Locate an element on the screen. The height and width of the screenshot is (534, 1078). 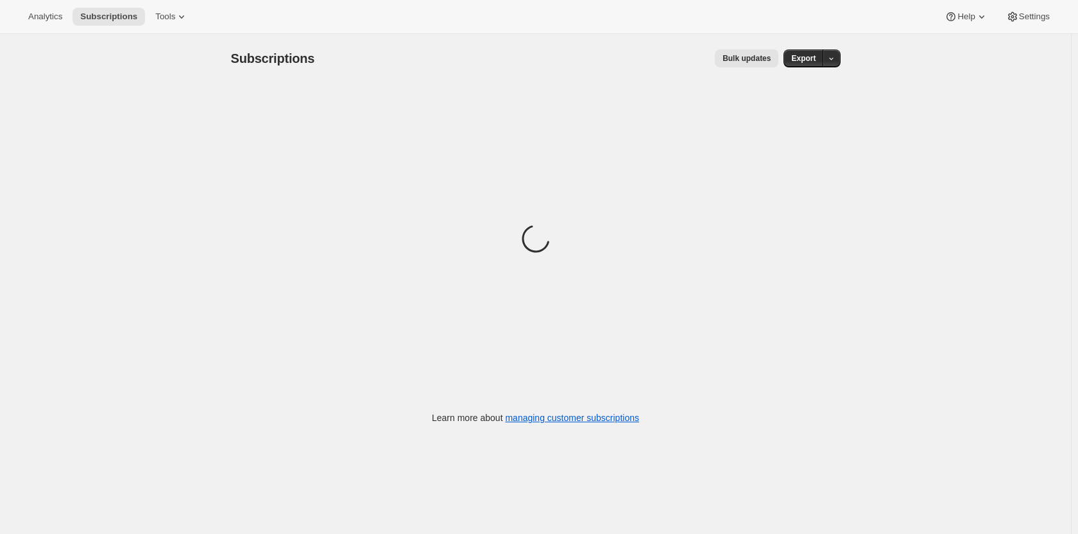
a: managing customer subscriptions is located at coordinates (572, 418).